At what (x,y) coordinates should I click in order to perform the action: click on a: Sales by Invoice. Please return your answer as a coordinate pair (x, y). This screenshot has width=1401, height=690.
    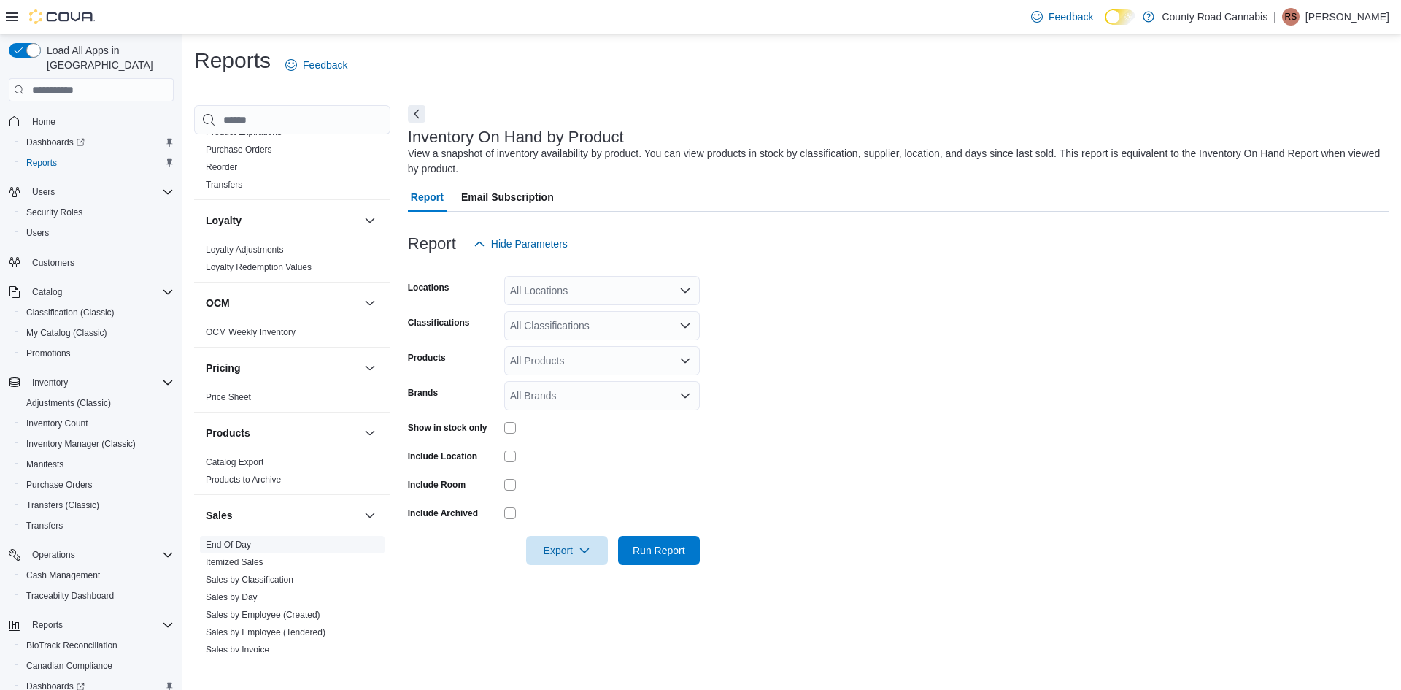
    Looking at the image, I should click on (237, 650).